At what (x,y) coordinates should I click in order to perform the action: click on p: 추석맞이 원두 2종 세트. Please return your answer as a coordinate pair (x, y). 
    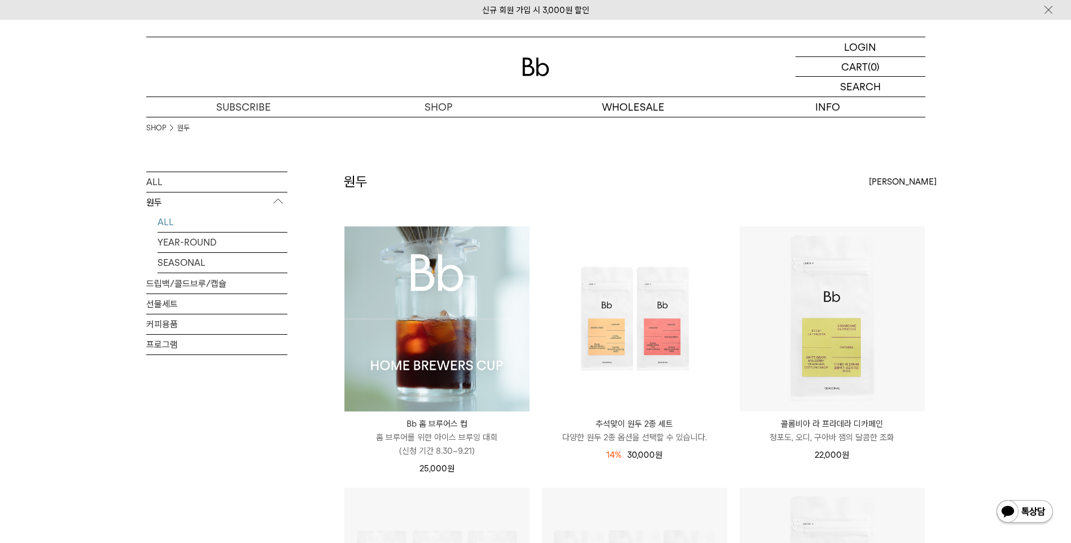
    Looking at the image, I should click on (635, 424).